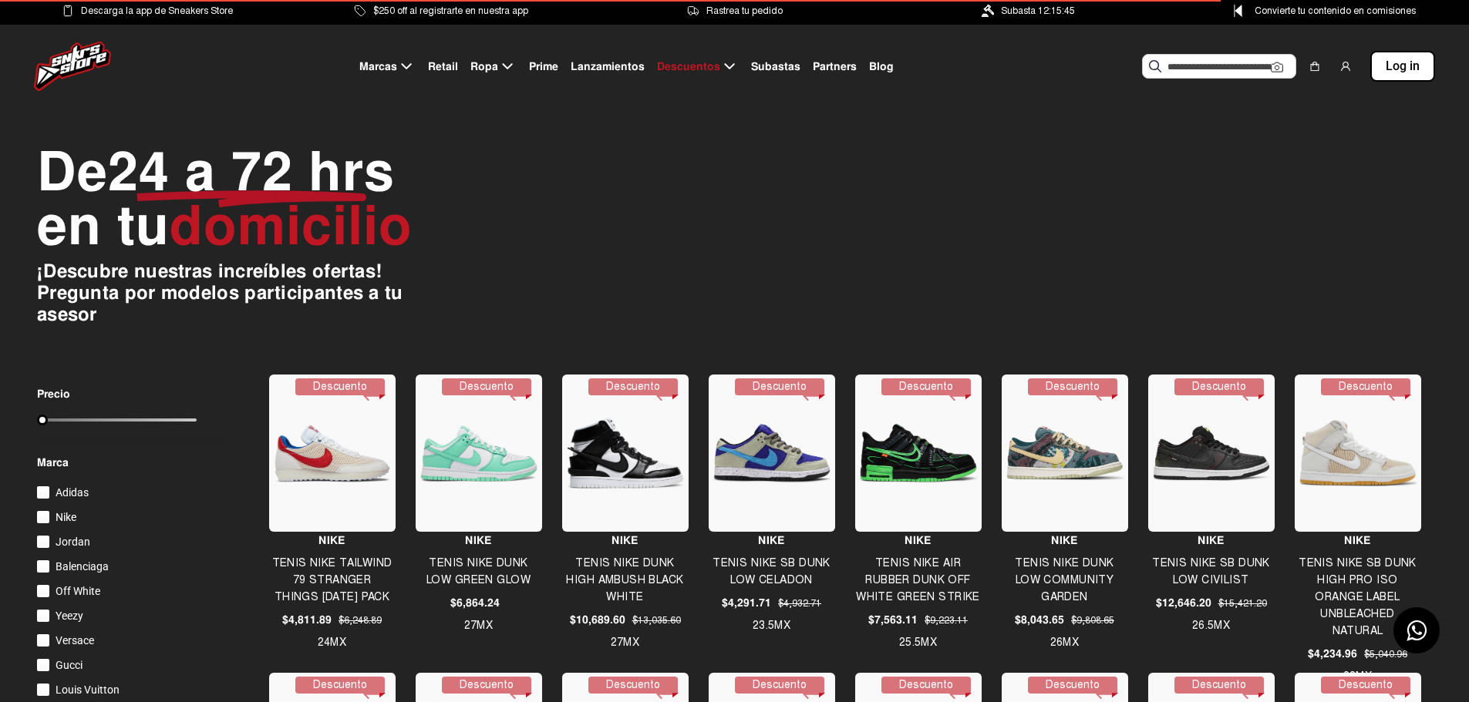 This screenshot has width=1469, height=702. I want to click on p: ¡Descubre nuestras increíbles ofertas! Pregunta por modelos participantes a tu asesor, so click(239, 293).